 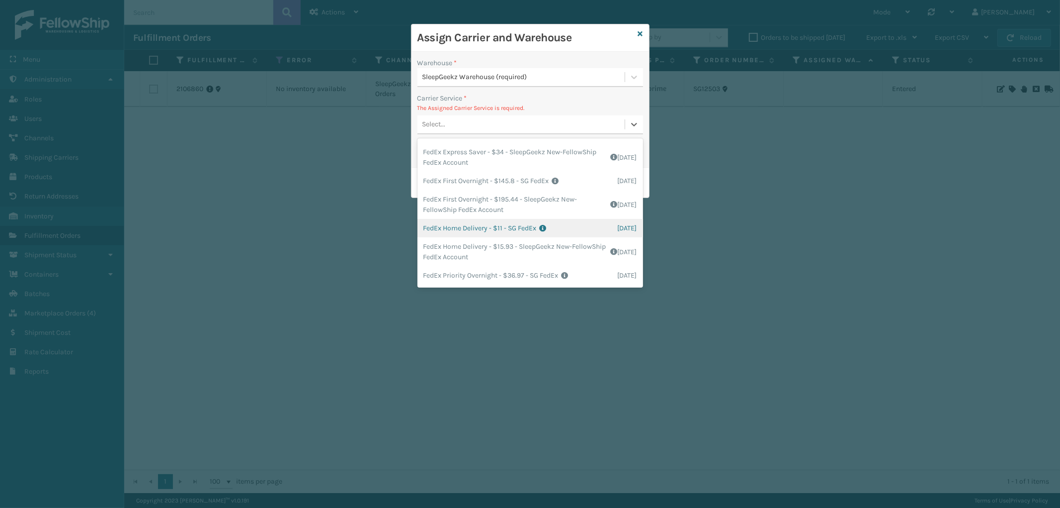 What do you see at coordinates (437, 63) in the screenshot?
I see `label: Warehouse` at bounding box center [437, 63].